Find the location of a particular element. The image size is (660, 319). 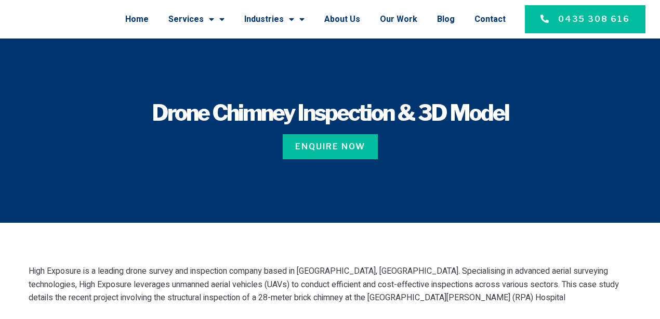

h1: Drone Chimney Inspection & 3D Model is located at coordinates (330, 113).